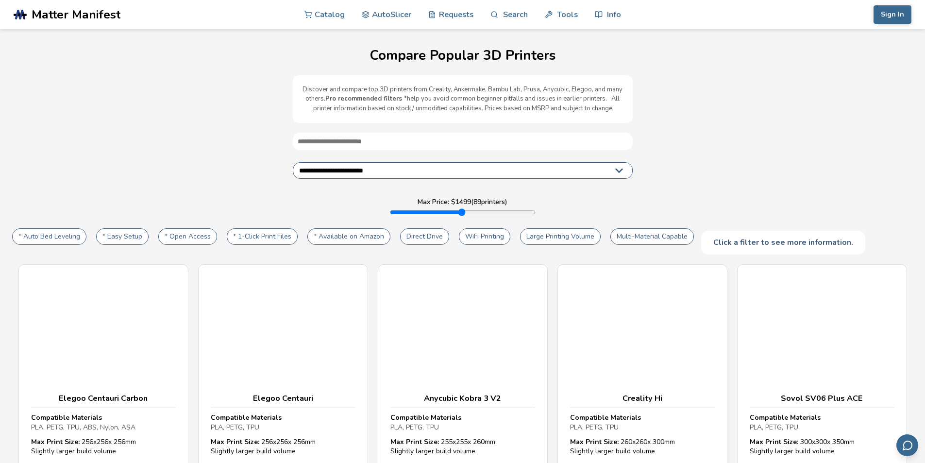 This screenshot has width=925, height=463. I want to click on b: Pro recommended filters *, so click(366, 99).